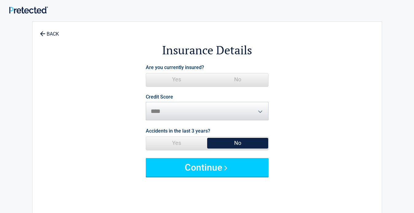 The image size is (414, 213). Describe the element at coordinates (207, 50) in the screenshot. I see `h2: Insurance Details` at that location.